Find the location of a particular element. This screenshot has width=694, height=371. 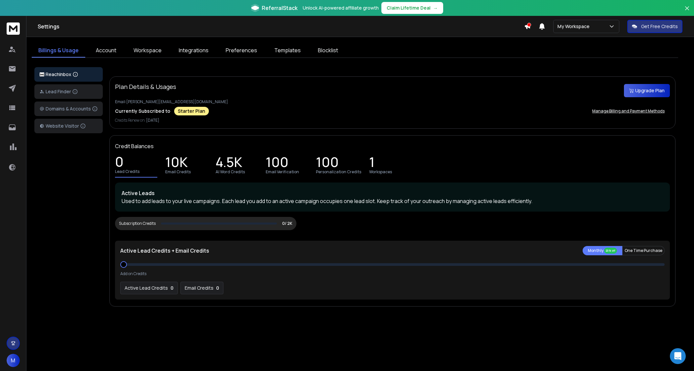

button: Lead Finder is located at coordinates (68, 92).